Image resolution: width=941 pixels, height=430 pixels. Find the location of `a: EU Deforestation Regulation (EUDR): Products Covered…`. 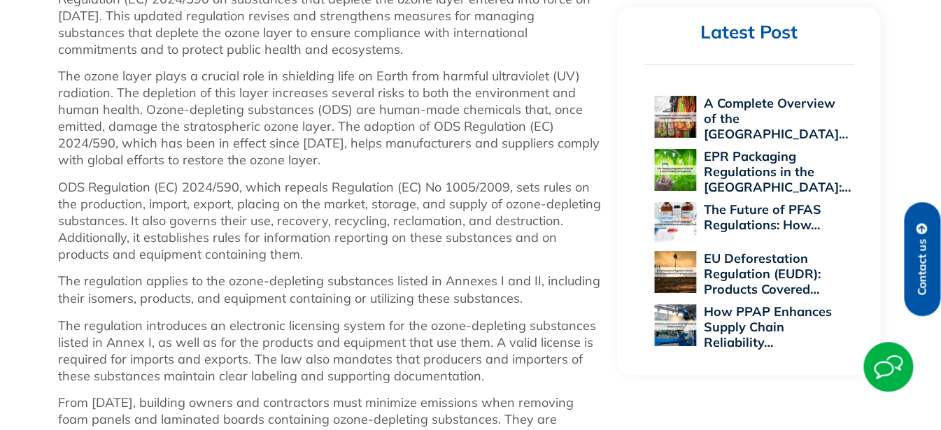

a: EU Deforestation Regulation (EUDR): Products Covered… is located at coordinates (761, 274).